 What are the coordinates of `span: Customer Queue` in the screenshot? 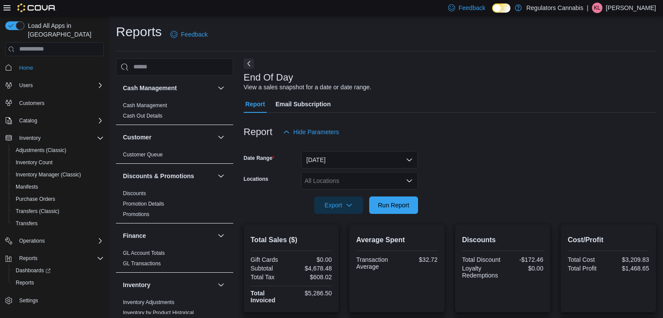 It's located at (143, 155).